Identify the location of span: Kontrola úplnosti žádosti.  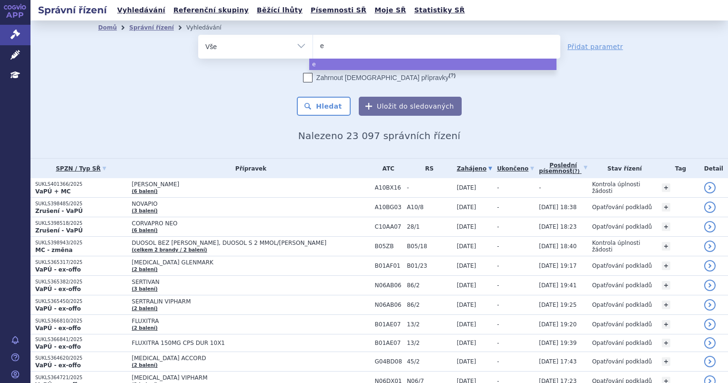
(616, 246).